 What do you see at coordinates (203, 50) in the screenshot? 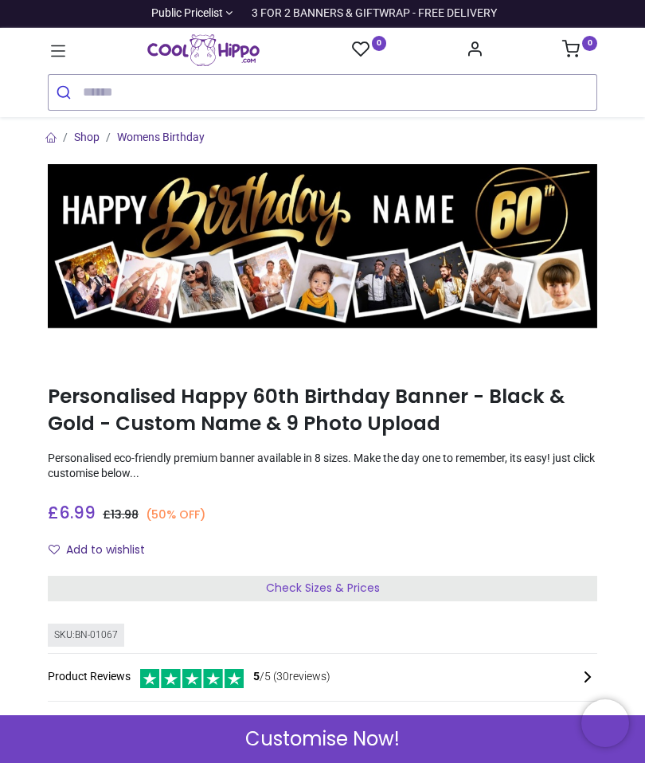
I see `a: Logo of Cool Hippo` at bounding box center [203, 50].